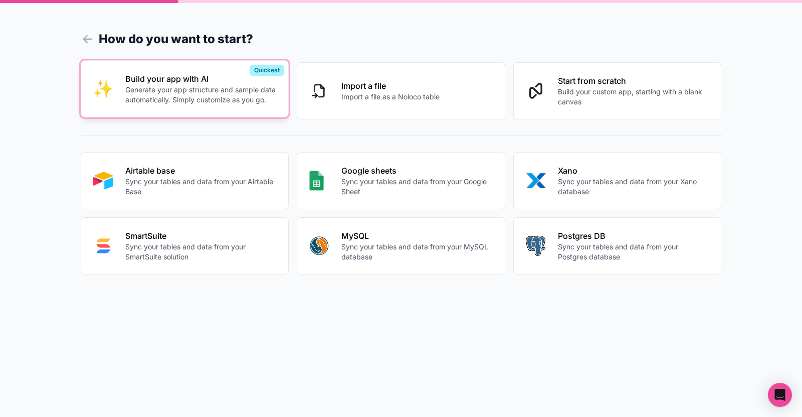 The image size is (802, 417). What do you see at coordinates (417, 252) in the screenshot?
I see `p: Sync your tables and data from your MySQL database` at bounding box center [417, 252].